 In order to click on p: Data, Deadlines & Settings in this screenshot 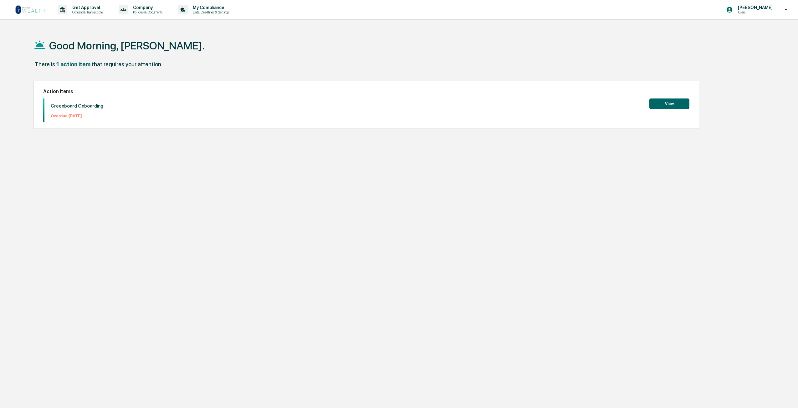, I will do `click(210, 12)`.